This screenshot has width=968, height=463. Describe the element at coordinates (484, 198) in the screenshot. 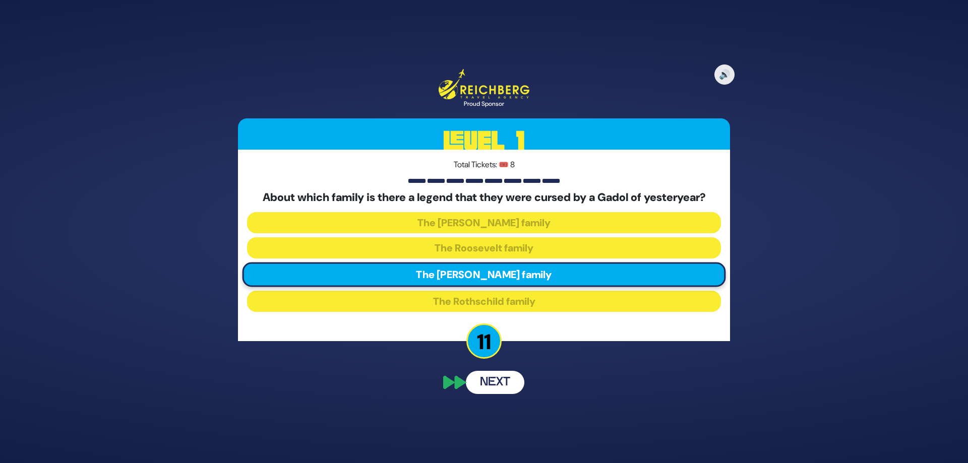

I see `h5: About which family is there a legend that they were cursed by a Gadol of yesteryear?` at that location.